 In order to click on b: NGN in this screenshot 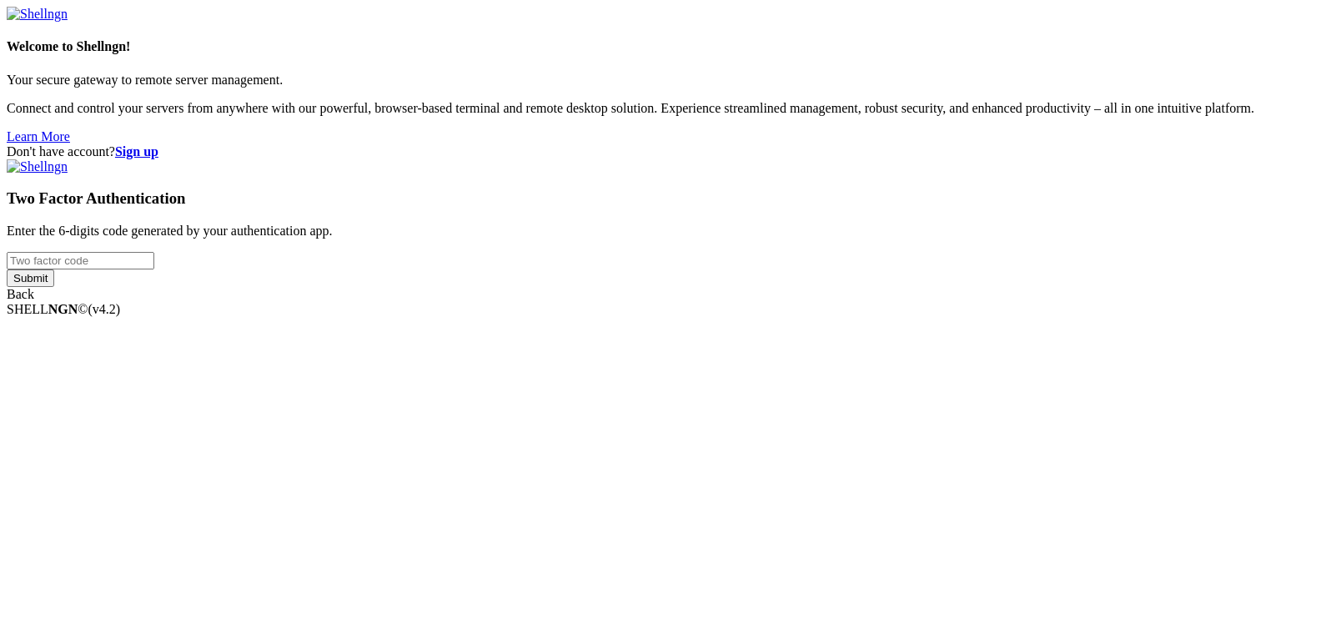, I will do `click(63, 308)`.